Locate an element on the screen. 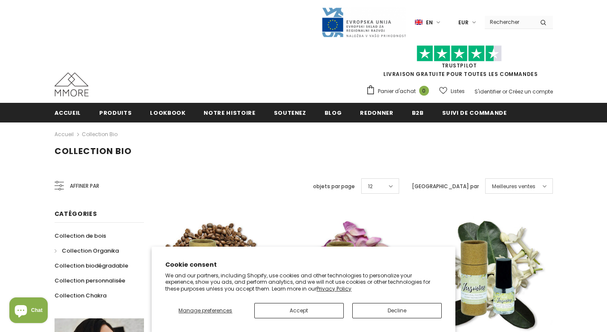 This screenshot has height=332, width=607. a: Suivi de commande is located at coordinates (475, 112).